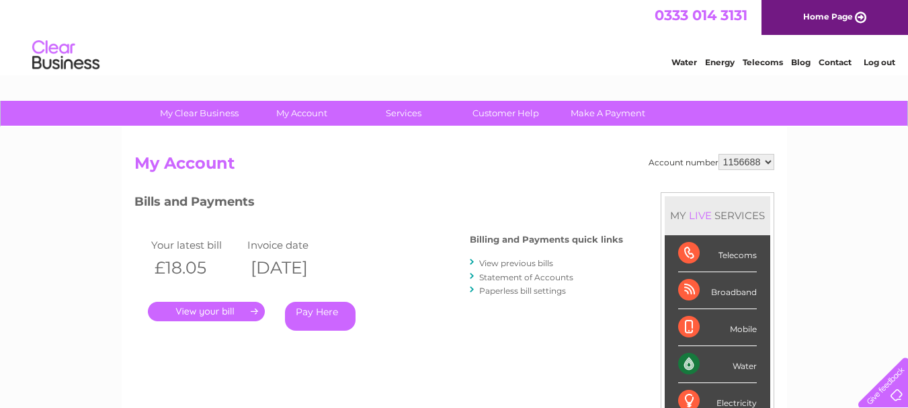  I want to click on td: Your latest bill, so click(196, 245).